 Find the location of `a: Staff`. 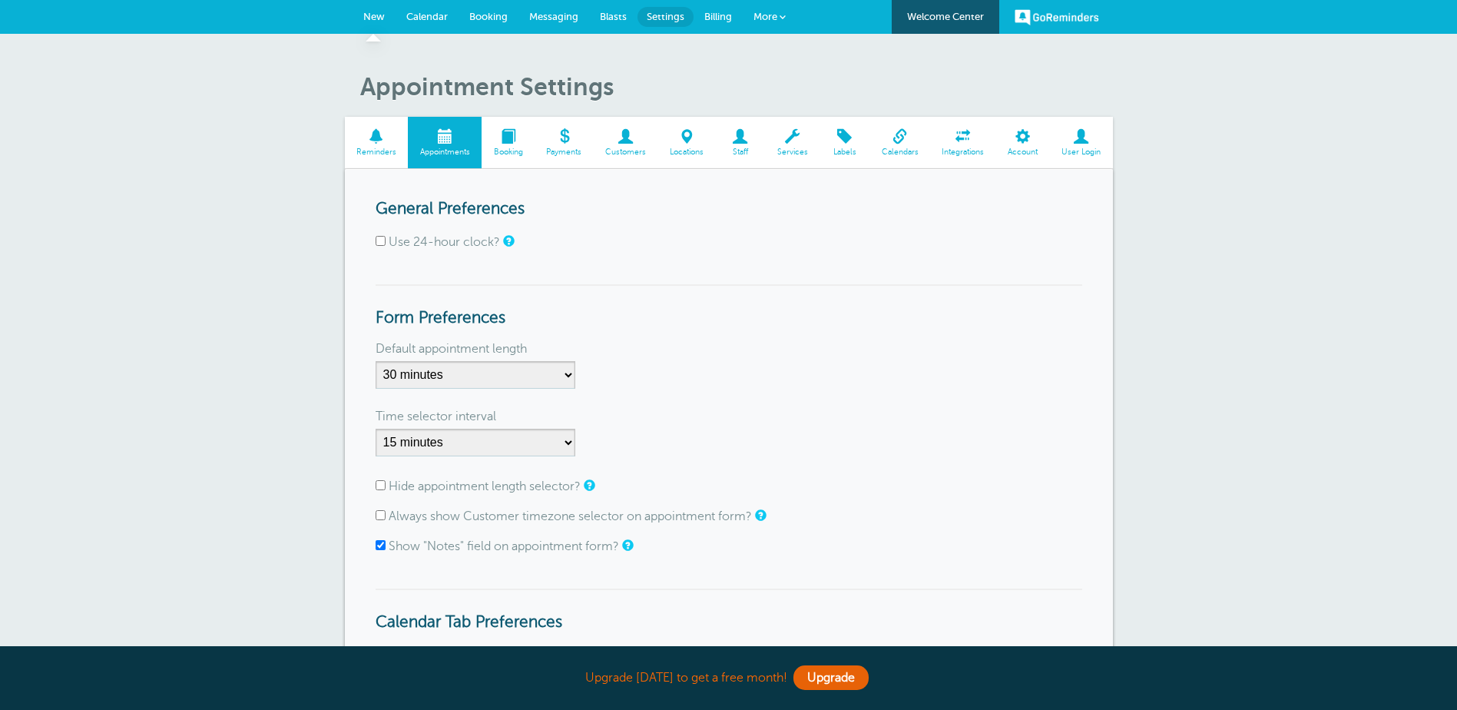

a: Staff is located at coordinates (740, 142).